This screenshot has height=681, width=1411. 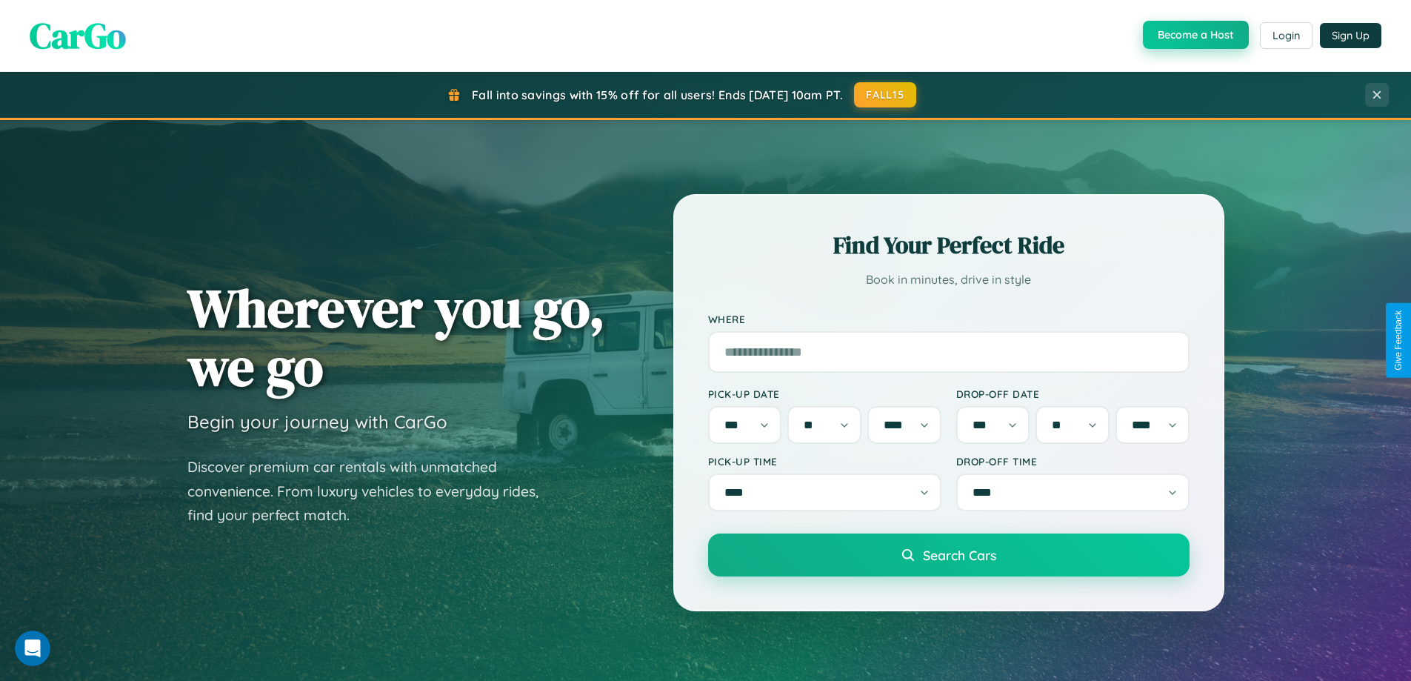 I want to click on label: Pick-up Date, so click(x=824, y=393).